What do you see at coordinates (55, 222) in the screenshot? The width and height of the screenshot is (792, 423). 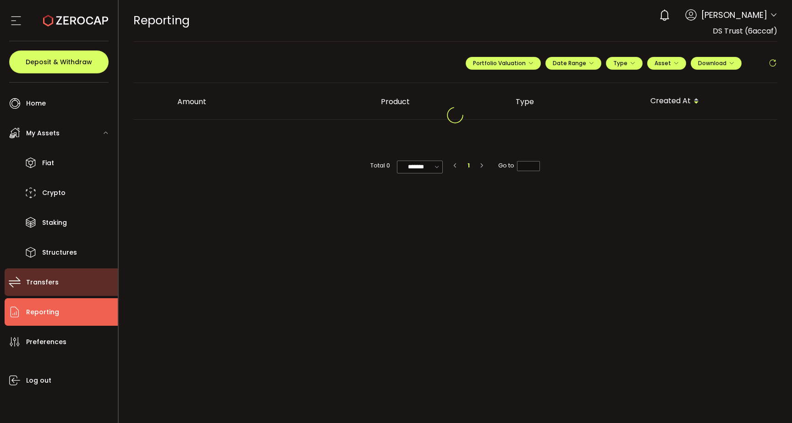 I see `span: Staking` at bounding box center [55, 222].